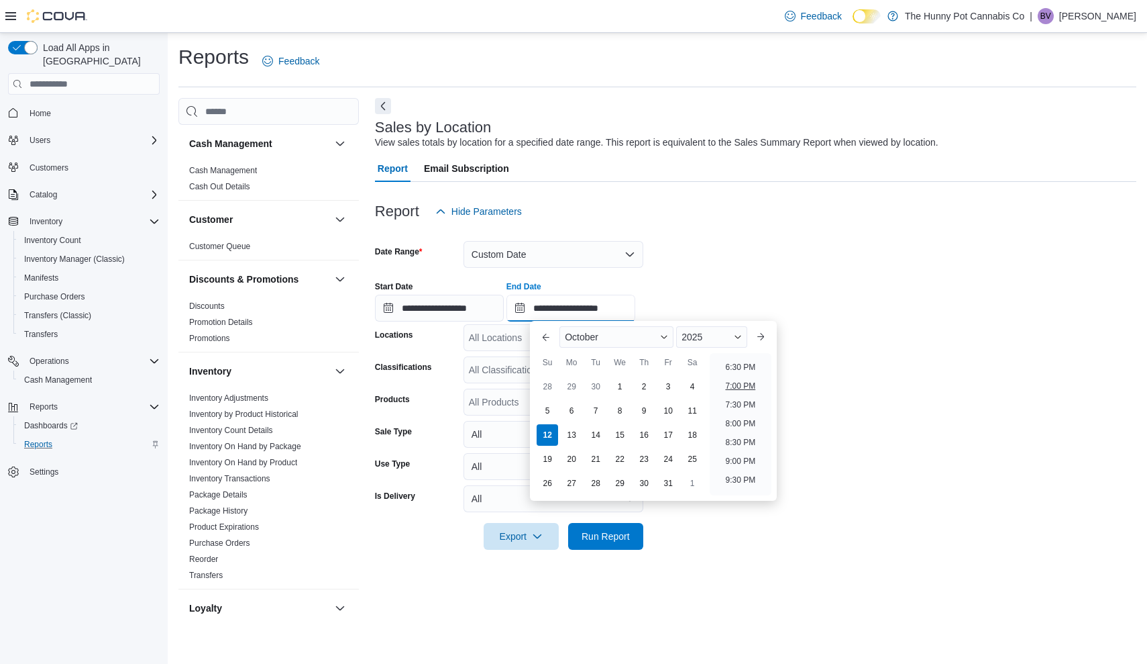  I want to click on button: Settings, so click(84, 471).